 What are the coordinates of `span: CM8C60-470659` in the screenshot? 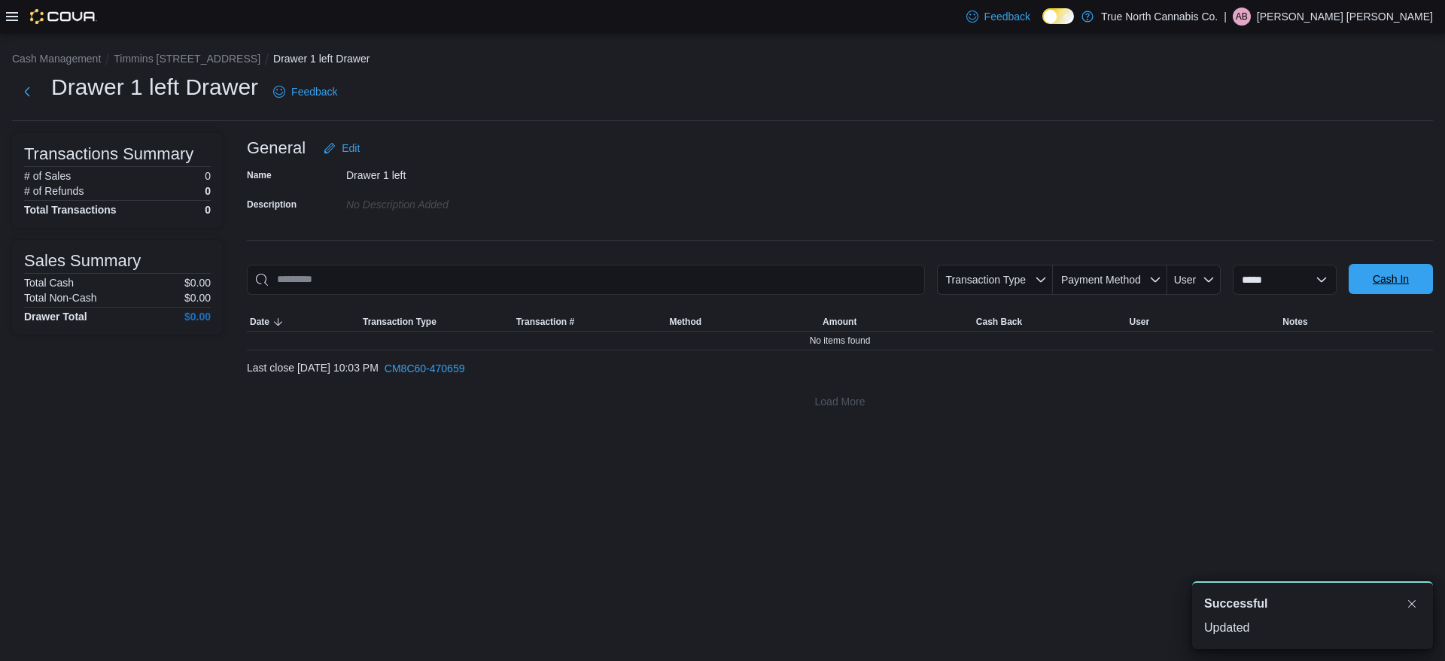 It's located at (424, 369).